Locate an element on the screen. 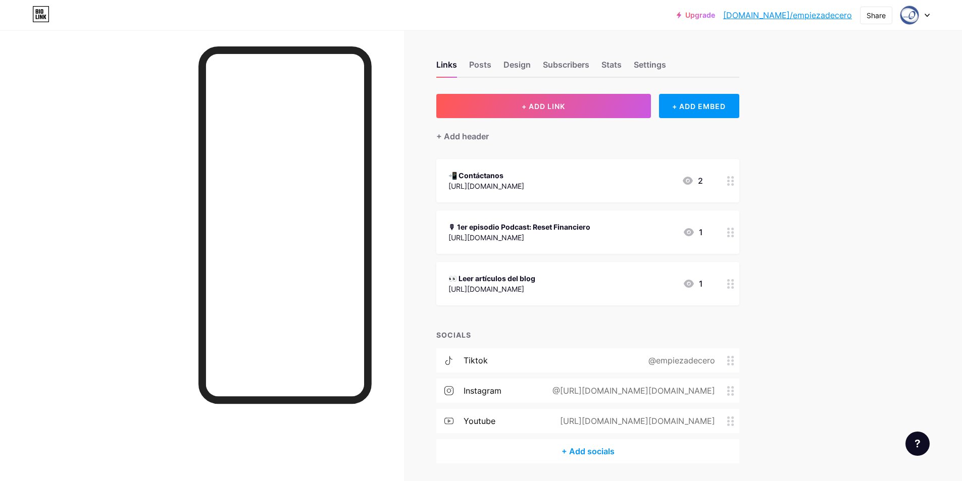  div: youtube is located at coordinates (479, 421).